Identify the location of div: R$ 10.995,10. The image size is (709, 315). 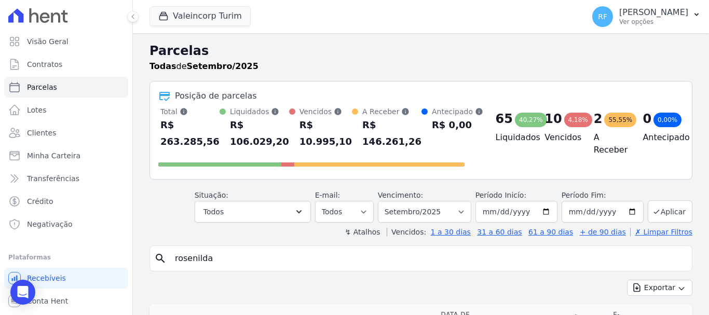
(326, 133).